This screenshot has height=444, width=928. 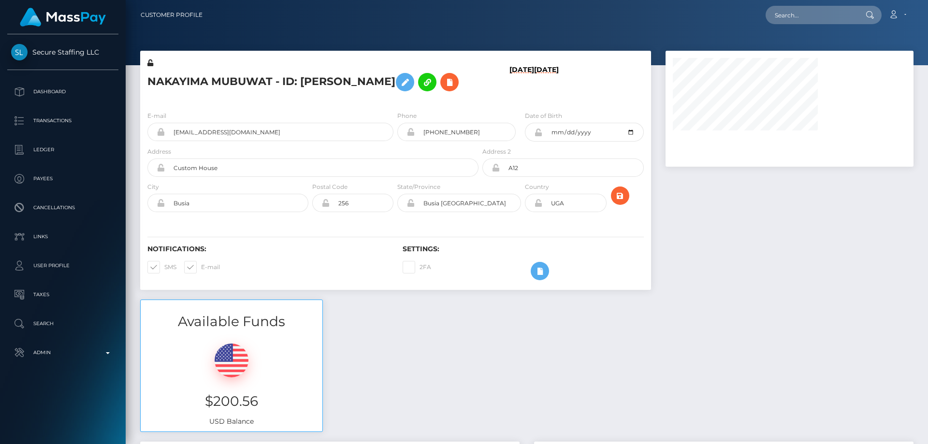 What do you see at coordinates (63, 121) in the screenshot?
I see `a: Transactions` at bounding box center [63, 121].